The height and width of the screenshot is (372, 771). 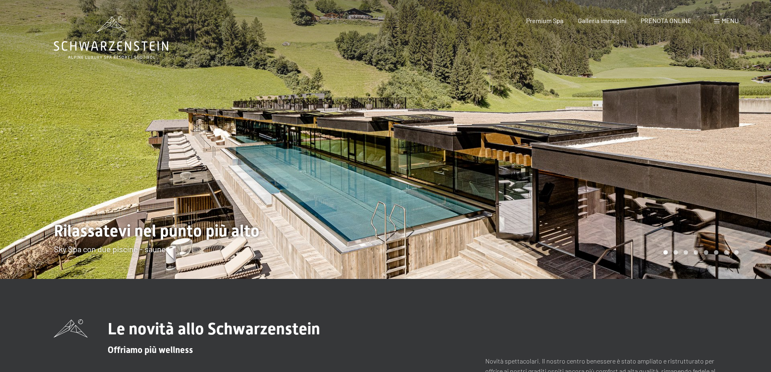 What do you see at coordinates (666, 20) in the screenshot?
I see `a: PRENOTA ONLINE` at bounding box center [666, 20].